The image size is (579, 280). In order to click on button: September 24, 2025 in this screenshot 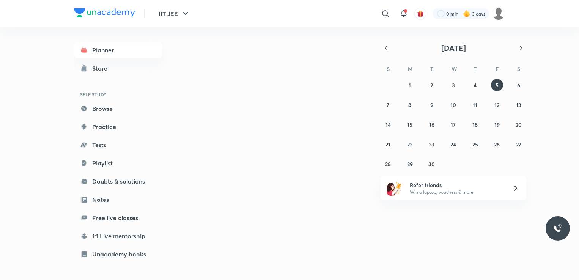, I will do `click(453, 144)`.